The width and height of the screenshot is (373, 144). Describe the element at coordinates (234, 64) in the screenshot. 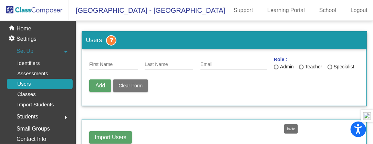

I see `input: E Mail` at that location.